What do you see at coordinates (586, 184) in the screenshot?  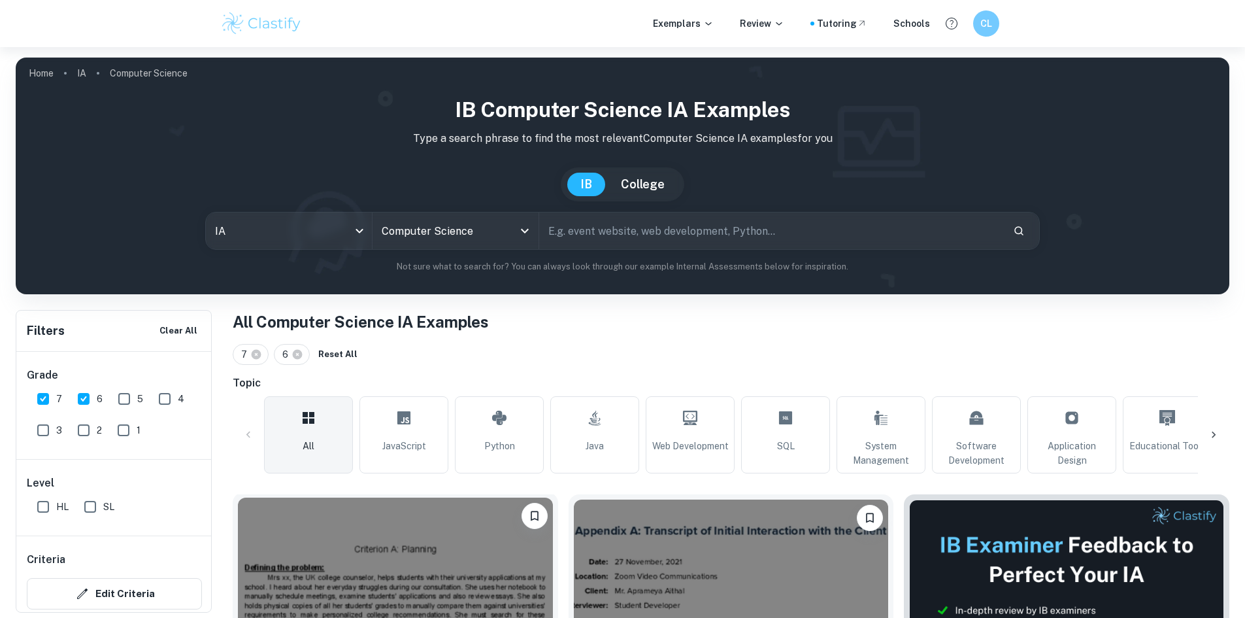 I see `button: IB` at bounding box center [586, 184].